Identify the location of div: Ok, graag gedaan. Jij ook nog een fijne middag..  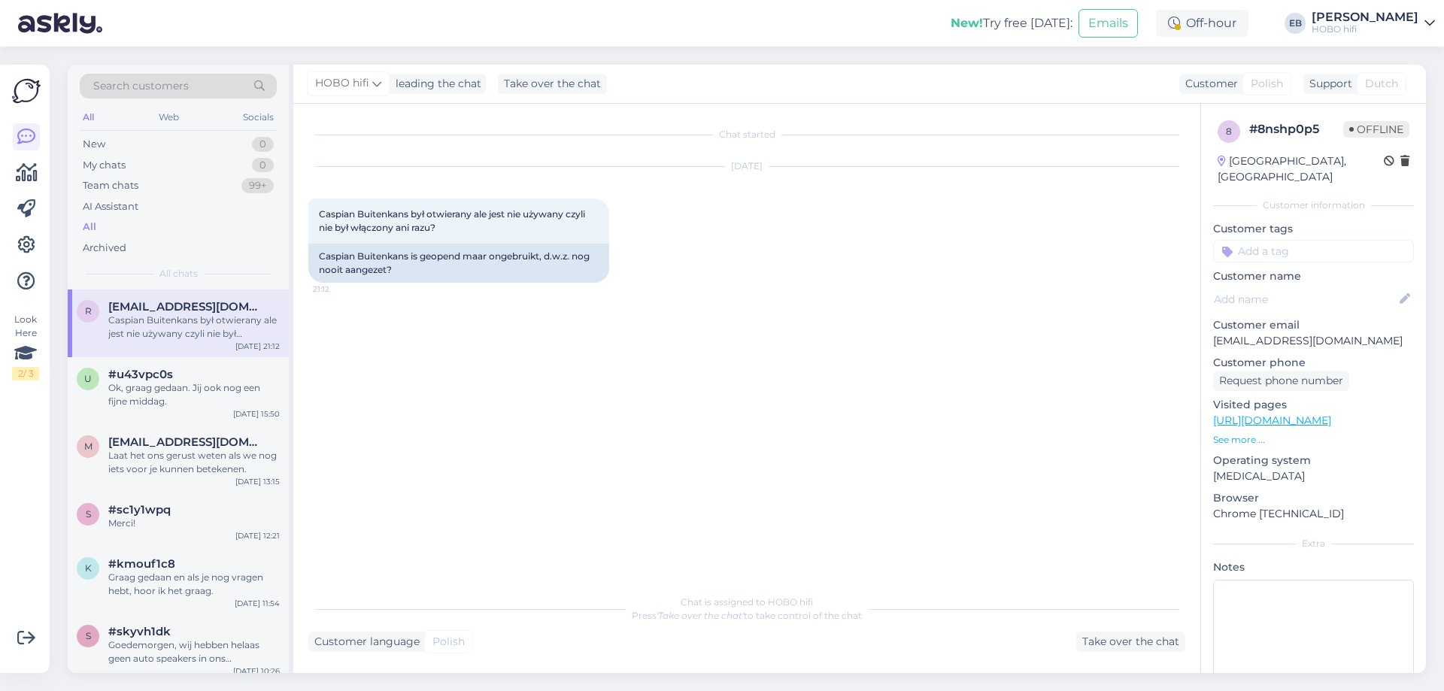
(194, 395).